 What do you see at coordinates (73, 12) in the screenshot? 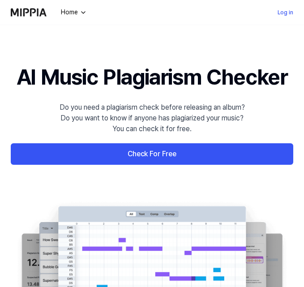
I see `button: Home` at bounding box center [73, 12].